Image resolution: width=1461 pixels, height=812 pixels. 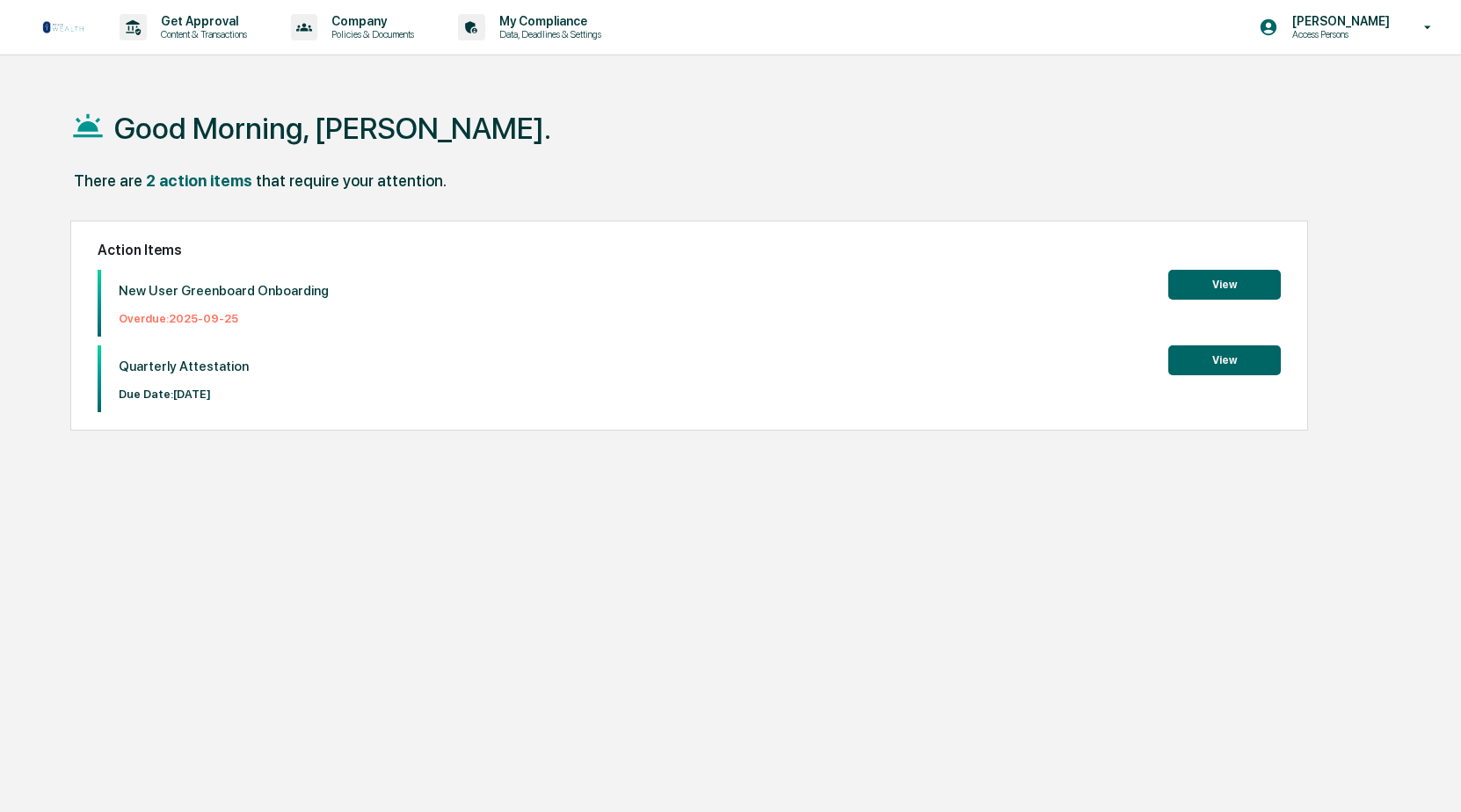 I want to click on h2: Action Items, so click(x=689, y=249).